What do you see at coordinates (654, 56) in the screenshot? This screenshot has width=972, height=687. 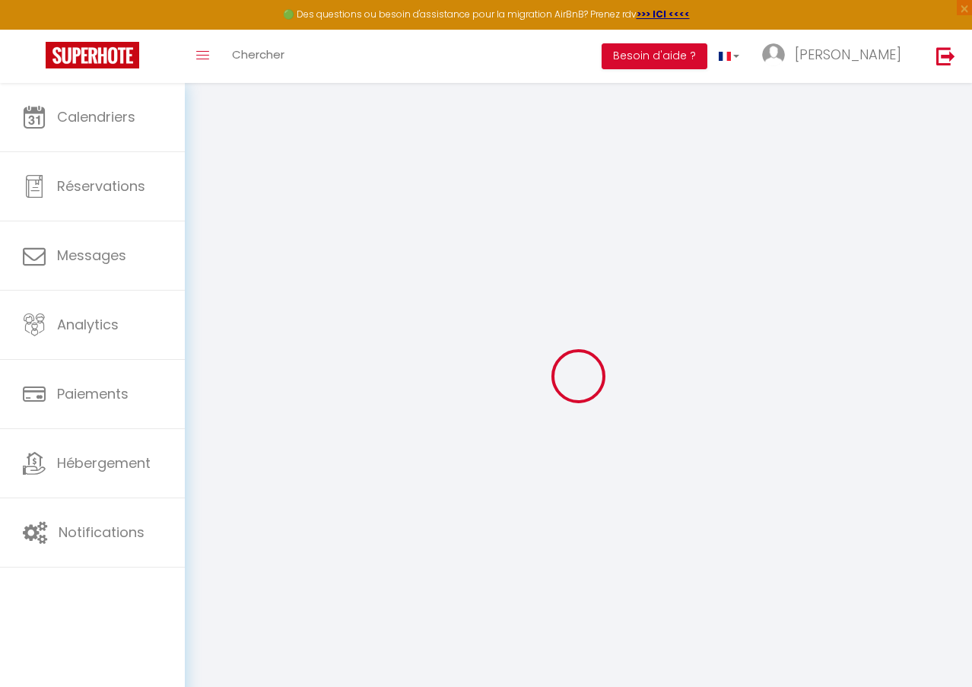 I see `button: Besoin d'aide ?` at bounding box center [654, 56].